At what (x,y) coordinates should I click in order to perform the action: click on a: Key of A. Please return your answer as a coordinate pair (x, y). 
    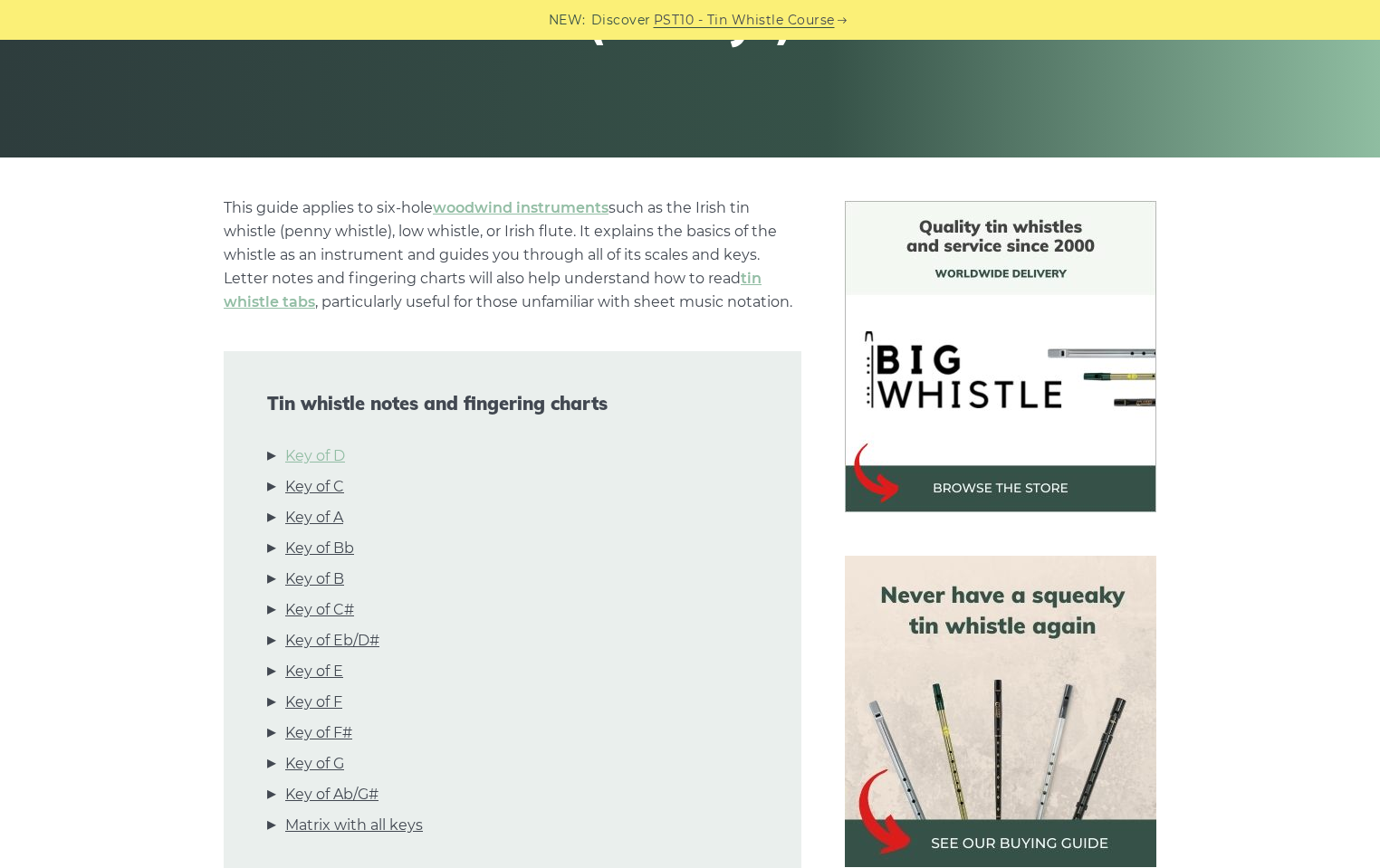
    Looking at the image, I should click on (314, 518).